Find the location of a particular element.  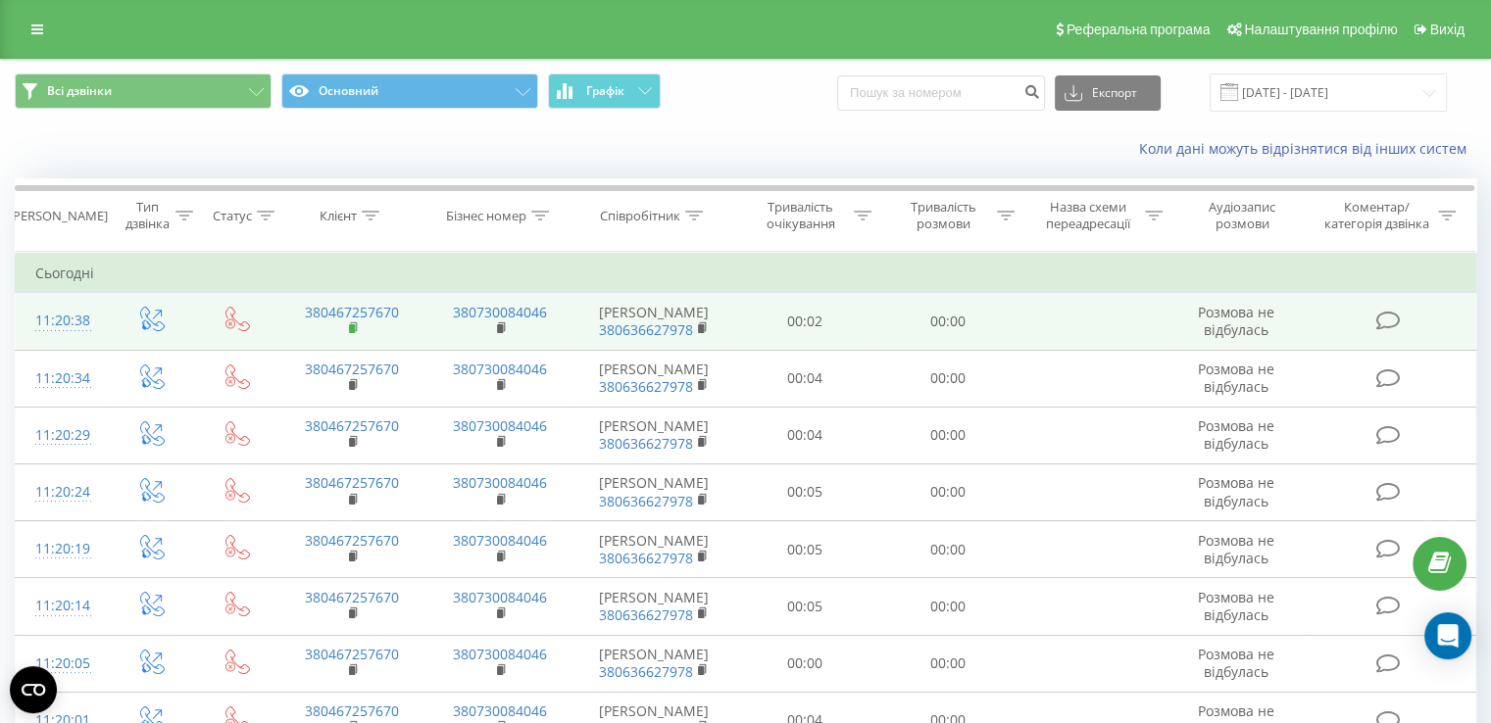

div: Статус is located at coordinates (232, 216).